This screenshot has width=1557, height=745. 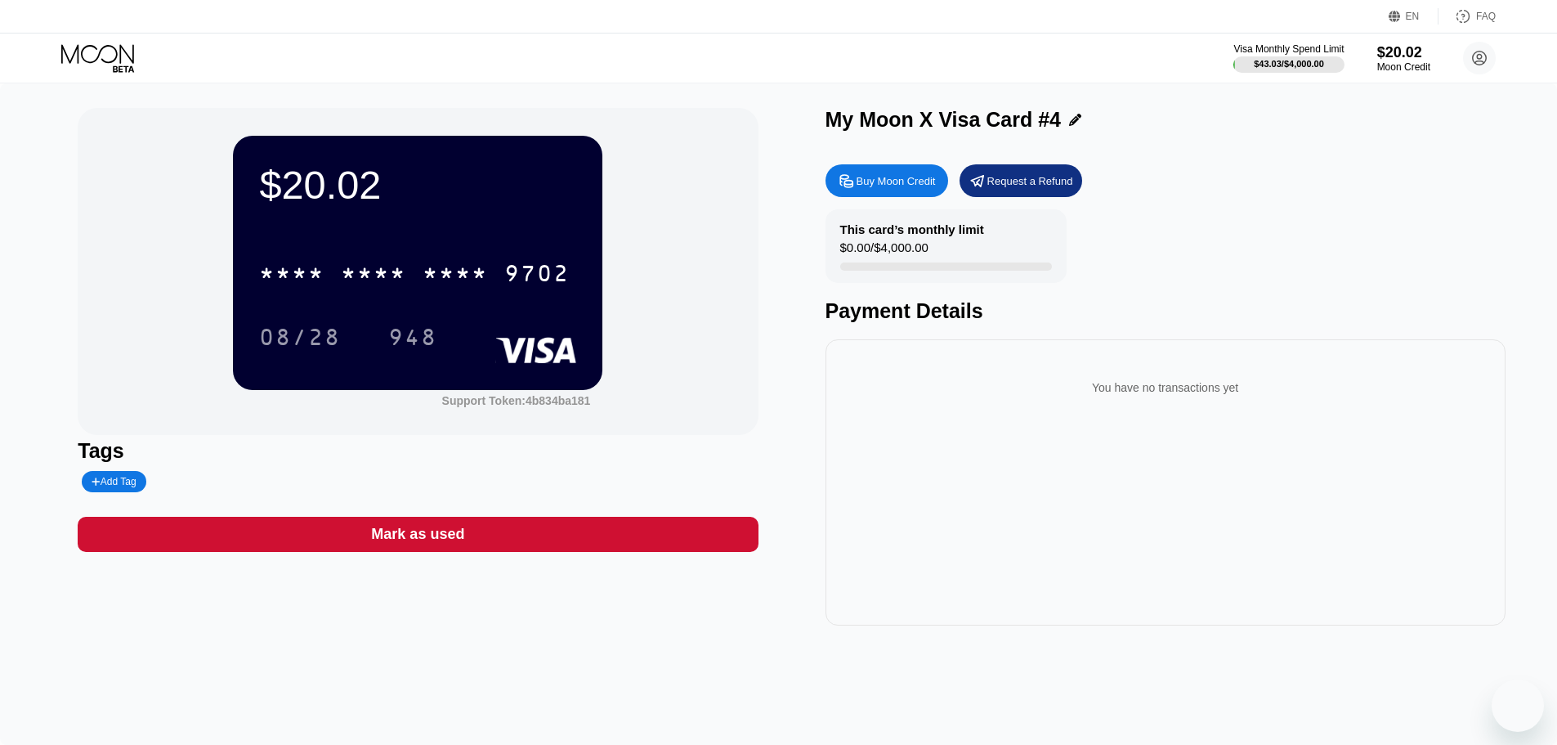 I want to click on div: Add Tag, so click(x=114, y=481).